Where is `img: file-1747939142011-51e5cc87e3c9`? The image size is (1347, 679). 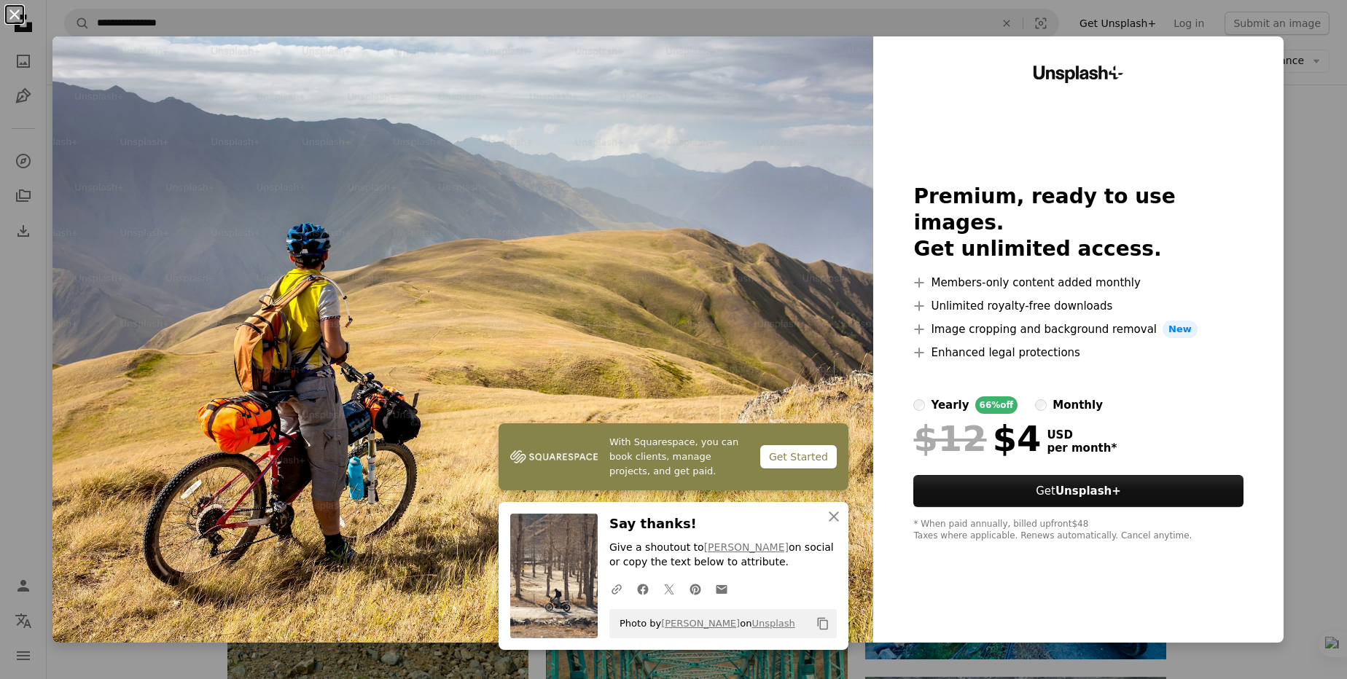 img: file-1747939142011-51e5cc87e3c9 is located at coordinates (554, 457).